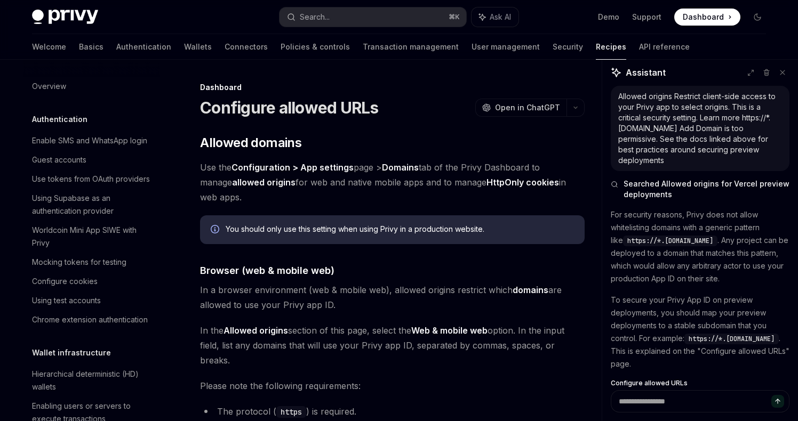 The image size is (798, 421). Describe the element at coordinates (65, 17) in the screenshot. I see `img: dark logo` at that location.